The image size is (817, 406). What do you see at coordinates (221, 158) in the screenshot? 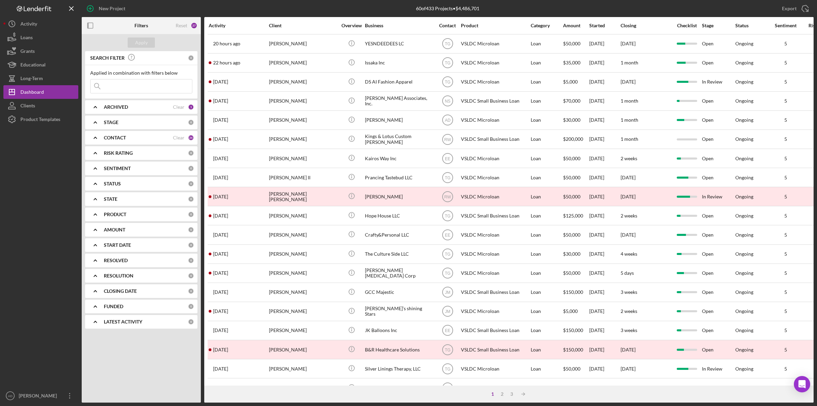
I see `time: 2025-08-21 16:58` at bounding box center [221, 158].